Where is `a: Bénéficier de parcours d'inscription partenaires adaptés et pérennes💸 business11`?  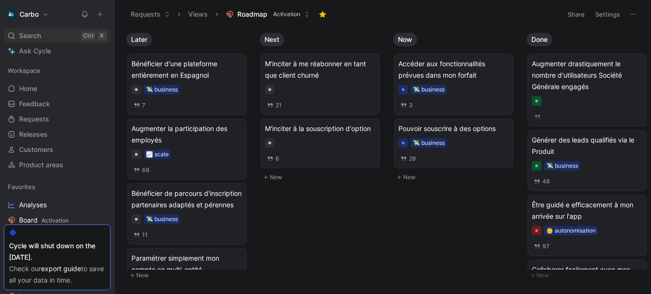
a: Bénéficier de parcours d'inscription partenaires adaptés et pérennes💸 business11 is located at coordinates (187, 214).